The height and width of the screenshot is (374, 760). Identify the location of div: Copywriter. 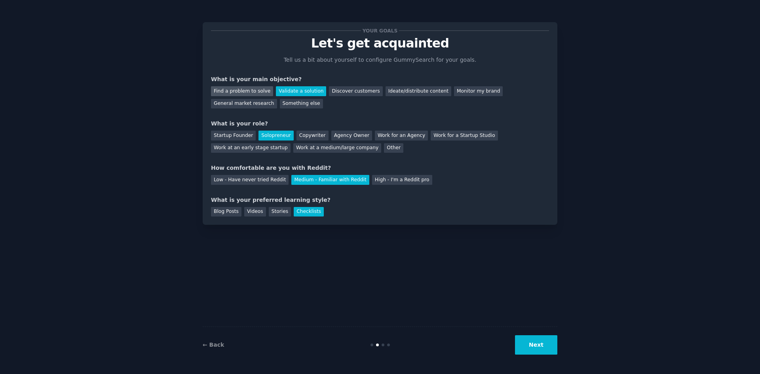
(312, 135).